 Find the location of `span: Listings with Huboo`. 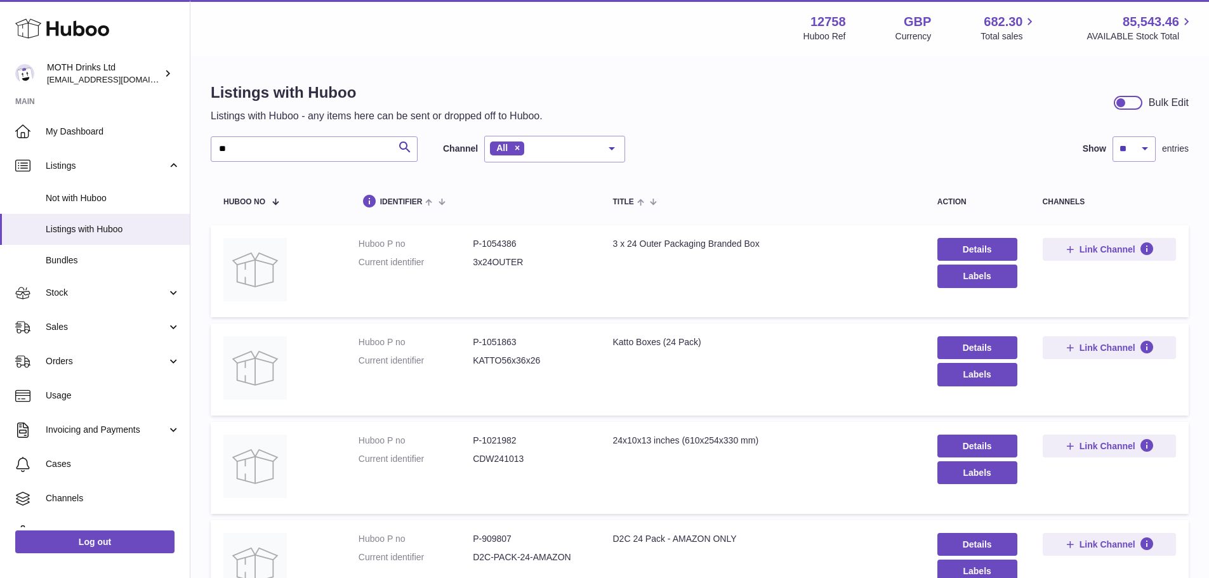

span: Listings with Huboo is located at coordinates (113, 229).